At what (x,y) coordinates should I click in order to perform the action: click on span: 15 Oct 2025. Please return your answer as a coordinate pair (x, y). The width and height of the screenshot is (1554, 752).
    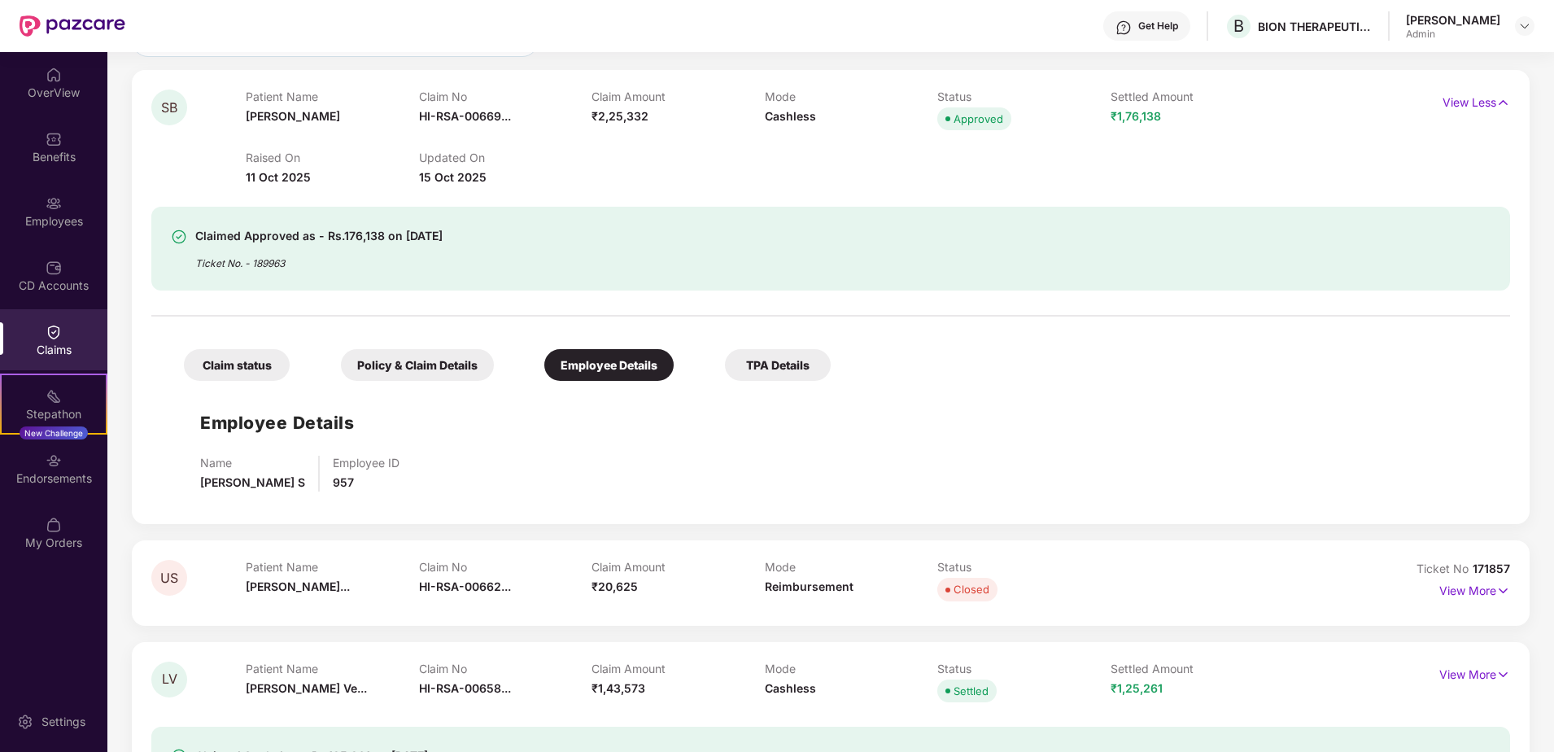
    Looking at the image, I should click on (452, 177).